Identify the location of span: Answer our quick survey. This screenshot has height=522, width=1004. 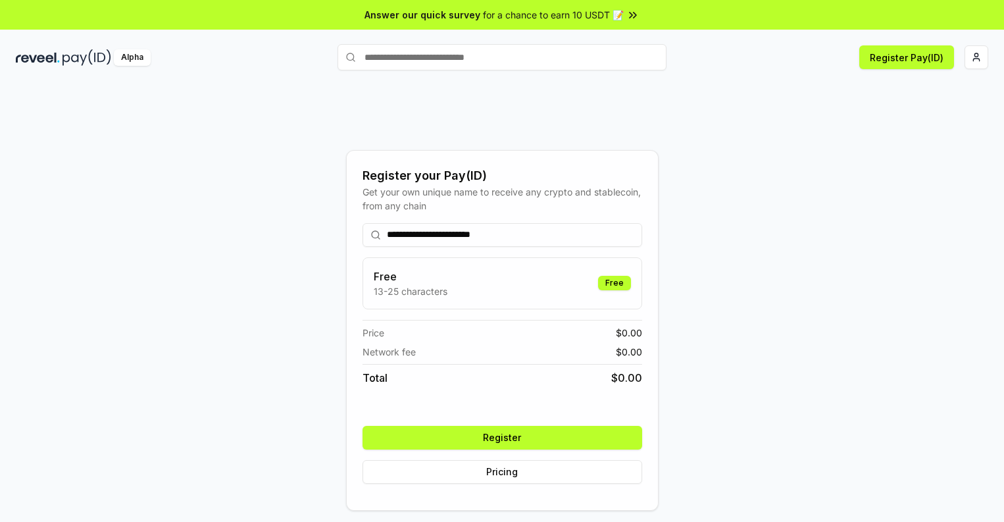
(422, 14).